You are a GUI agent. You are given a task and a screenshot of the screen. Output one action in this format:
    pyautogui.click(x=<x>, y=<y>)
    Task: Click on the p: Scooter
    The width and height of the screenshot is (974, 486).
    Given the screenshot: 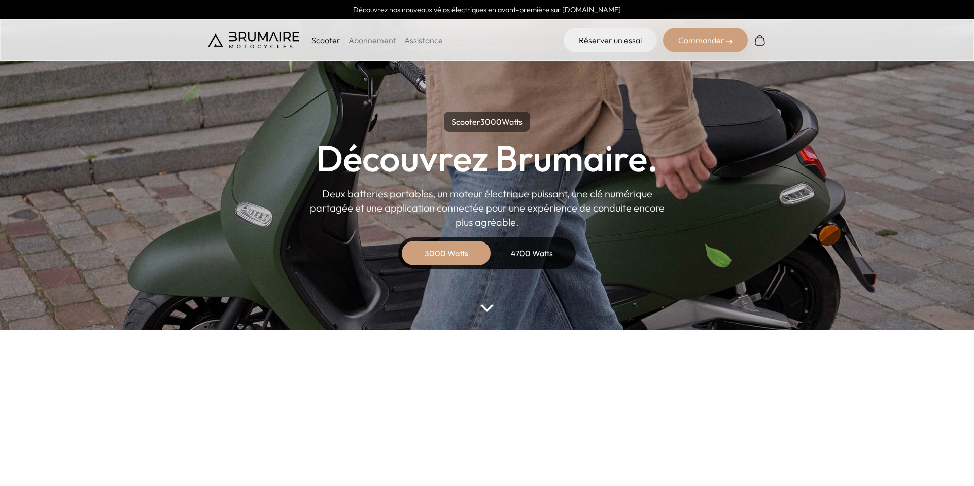 What is the action you would take?
    pyautogui.click(x=326, y=40)
    